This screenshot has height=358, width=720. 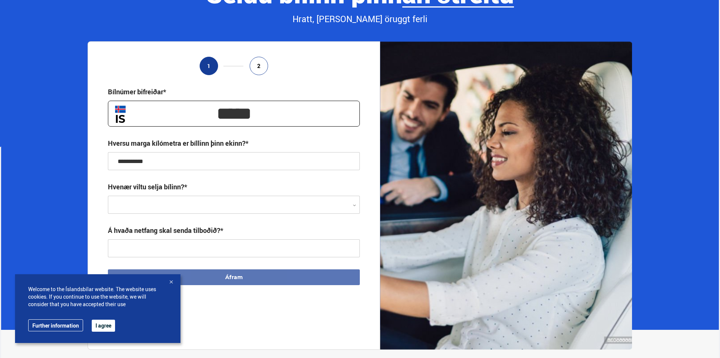 I want to click on a: Further information, so click(x=56, y=326).